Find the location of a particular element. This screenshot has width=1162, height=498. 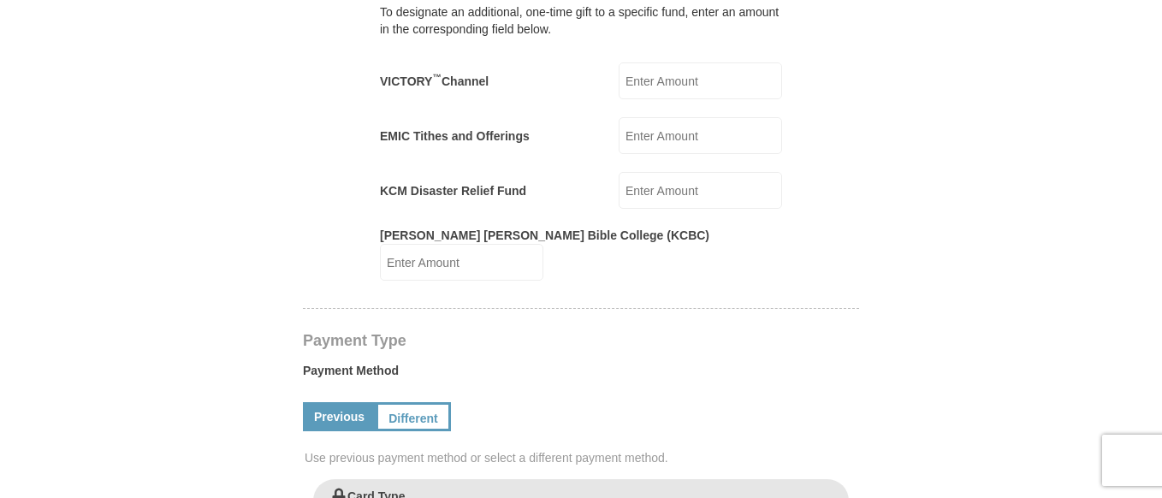

span: Use previous payment method or select a different payment method. is located at coordinates (583, 458).